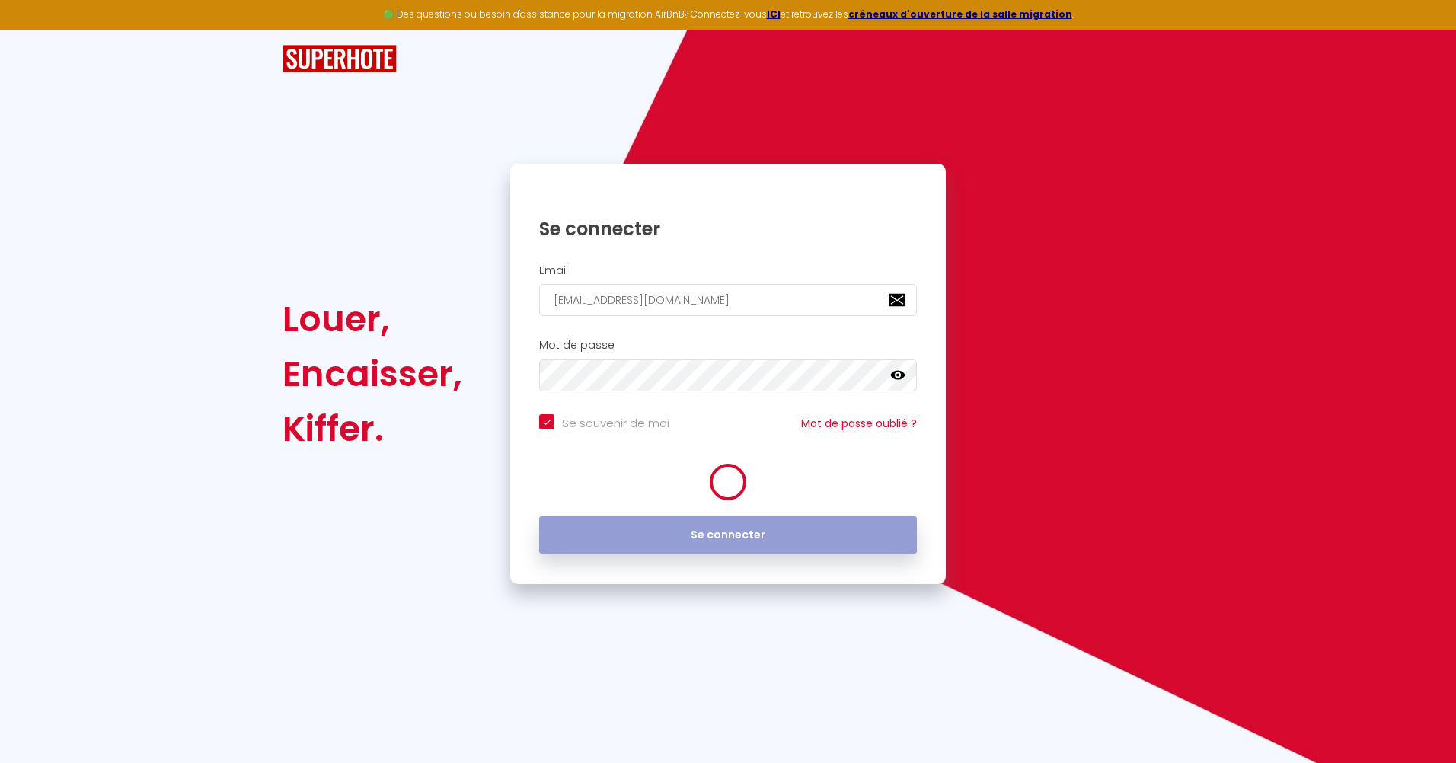 The height and width of the screenshot is (763, 1456). I want to click on h2: Mot de passe, so click(728, 345).